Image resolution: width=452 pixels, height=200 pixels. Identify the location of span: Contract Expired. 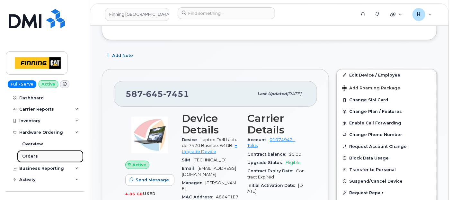
(277, 174).